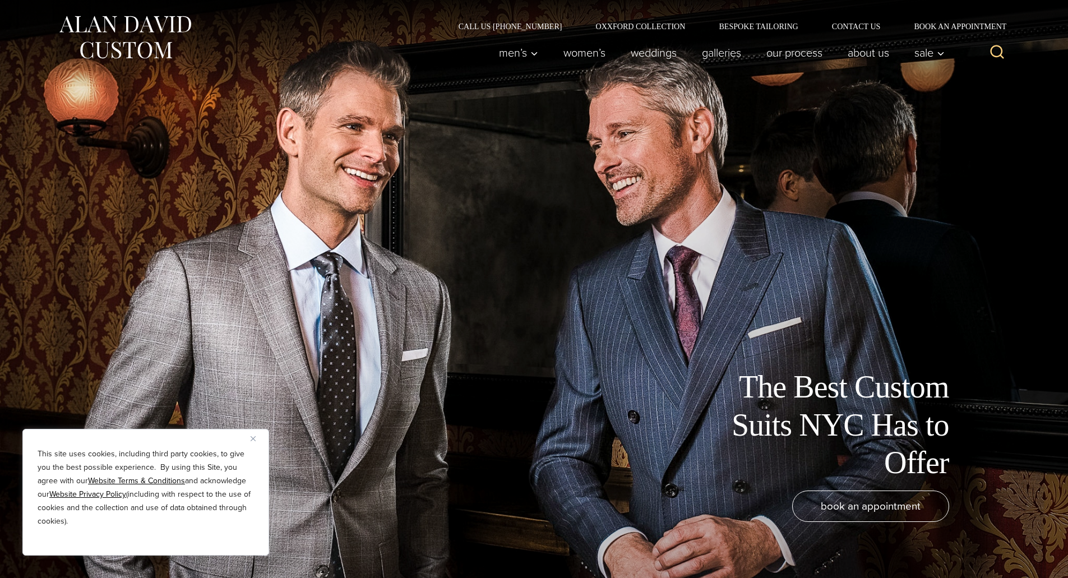 Image resolution: width=1068 pixels, height=578 pixels. Describe the element at coordinates (253, 438) in the screenshot. I see `img: Close` at that location.